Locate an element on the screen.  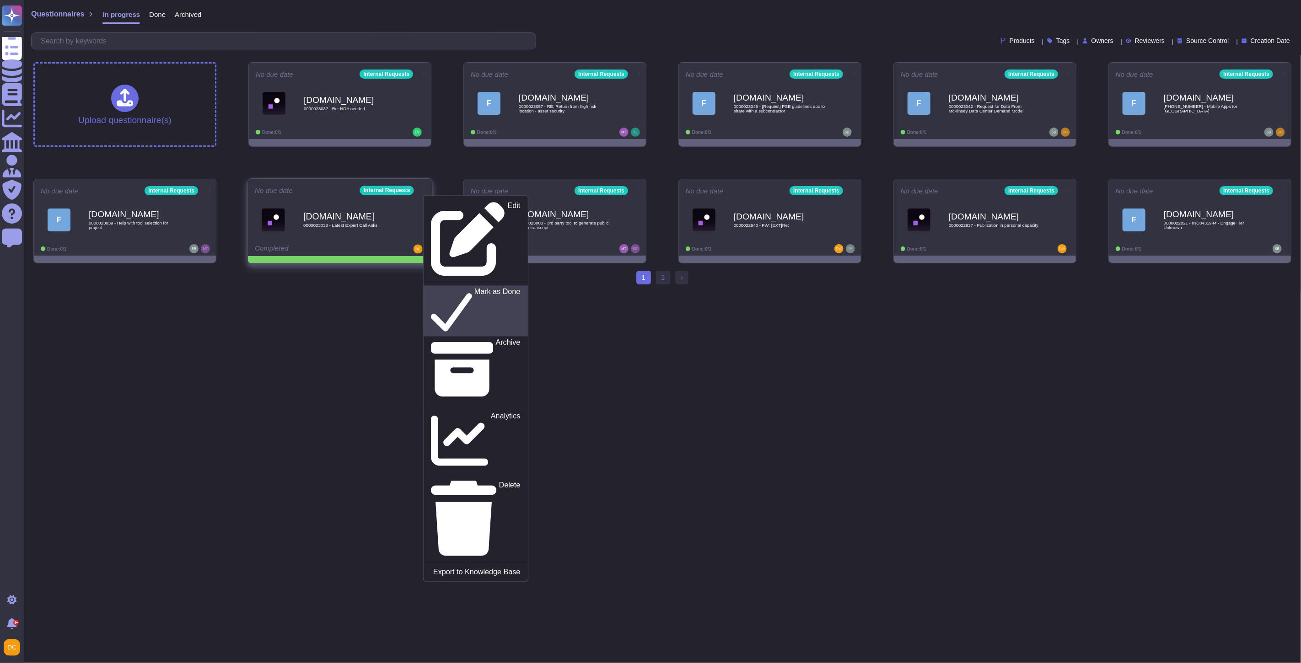
button: user is located at coordinates (14, 648).